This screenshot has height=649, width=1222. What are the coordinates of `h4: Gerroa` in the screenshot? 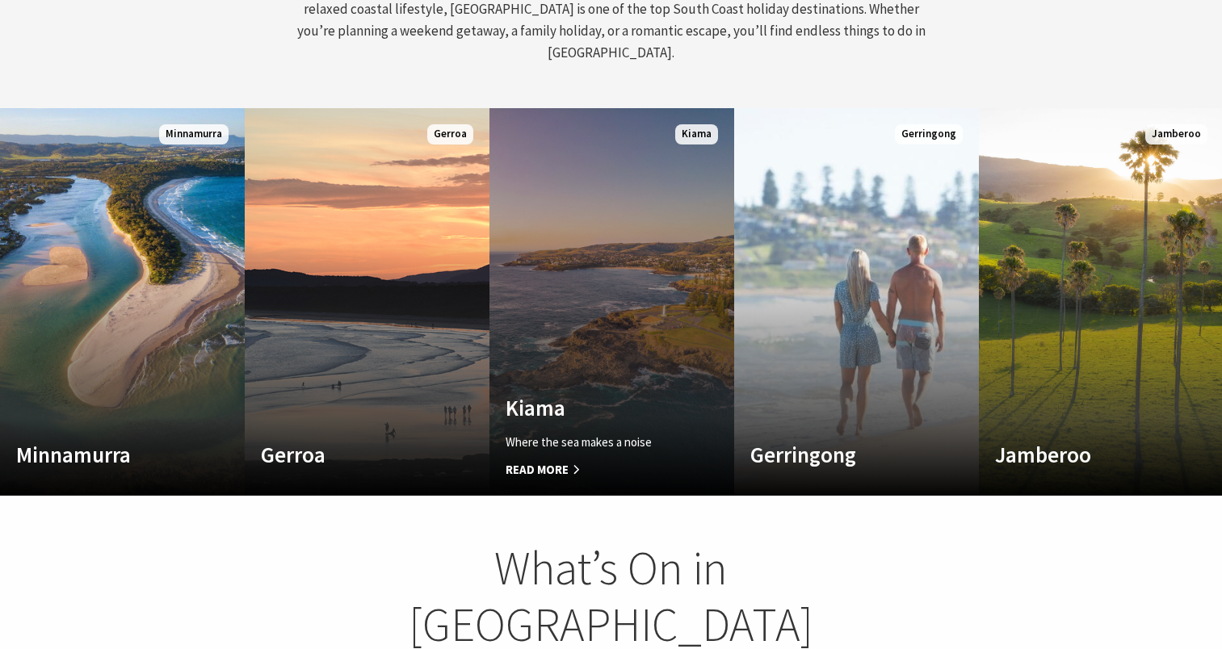 It's located at (349, 455).